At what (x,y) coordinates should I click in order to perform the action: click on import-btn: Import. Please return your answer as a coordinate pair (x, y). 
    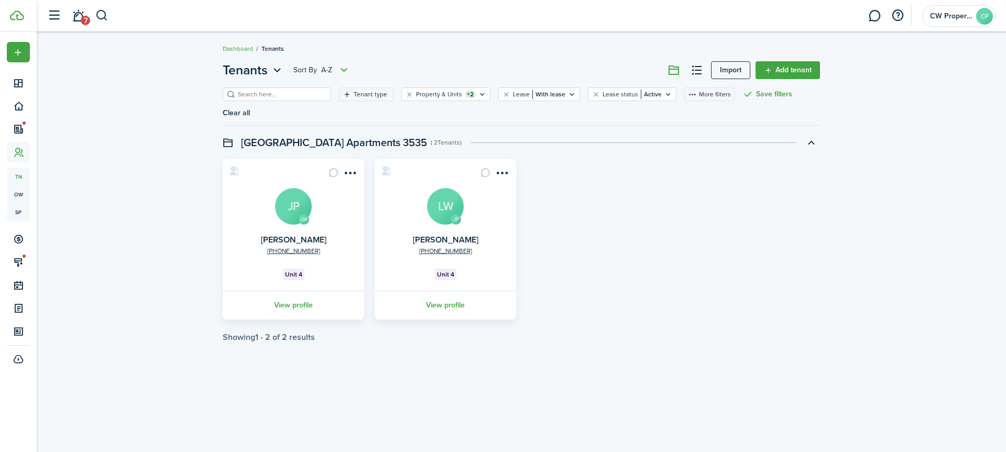
    Looking at the image, I should click on (730, 70).